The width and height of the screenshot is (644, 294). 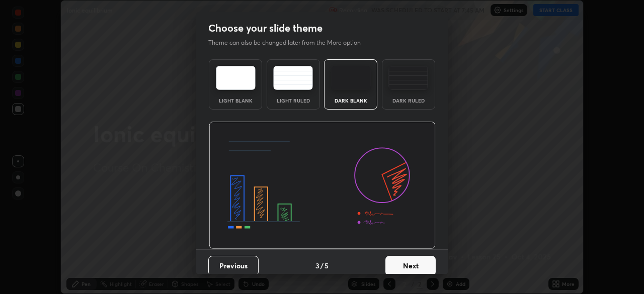 I want to click on div: Light Blank, so click(x=235, y=101).